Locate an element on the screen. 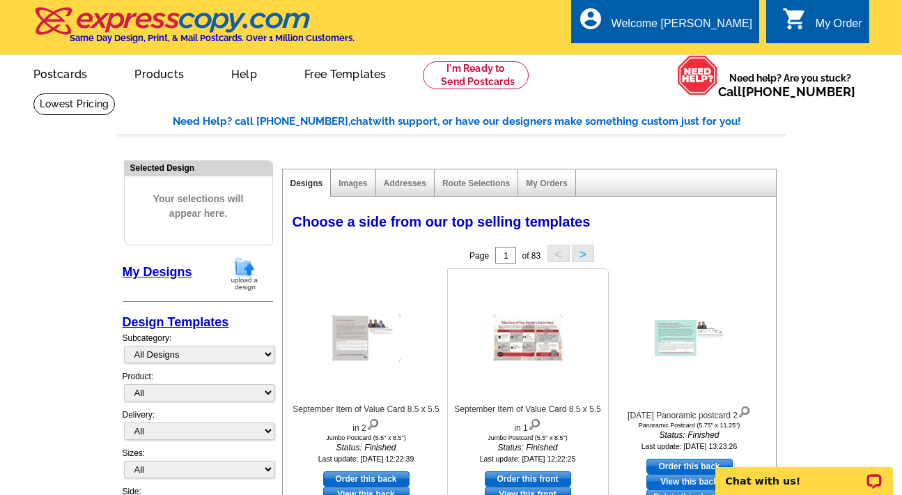 This screenshot has height=495, width=902. div: Subcategory: is located at coordinates (198, 350).